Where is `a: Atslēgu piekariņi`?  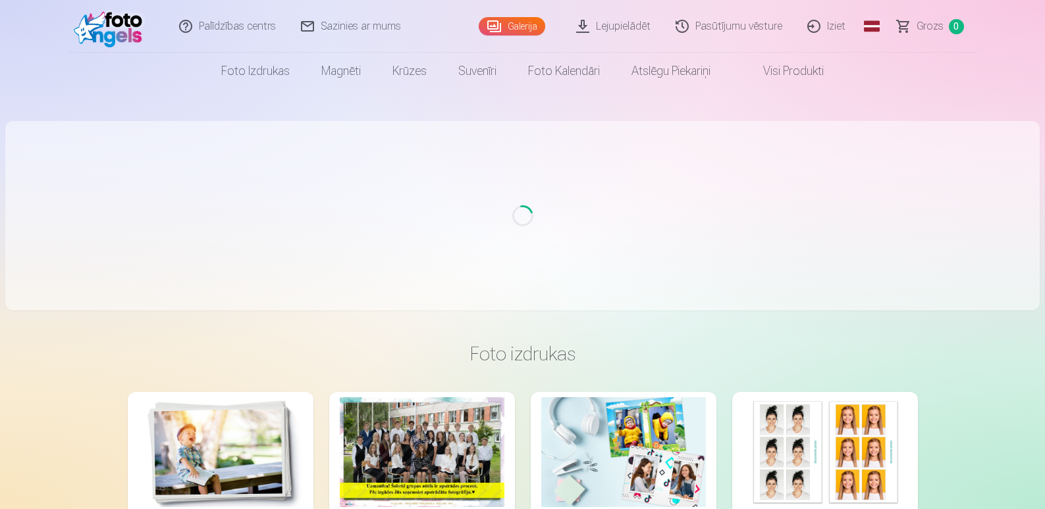 a: Atslēgu piekariņi is located at coordinates (671, 71).